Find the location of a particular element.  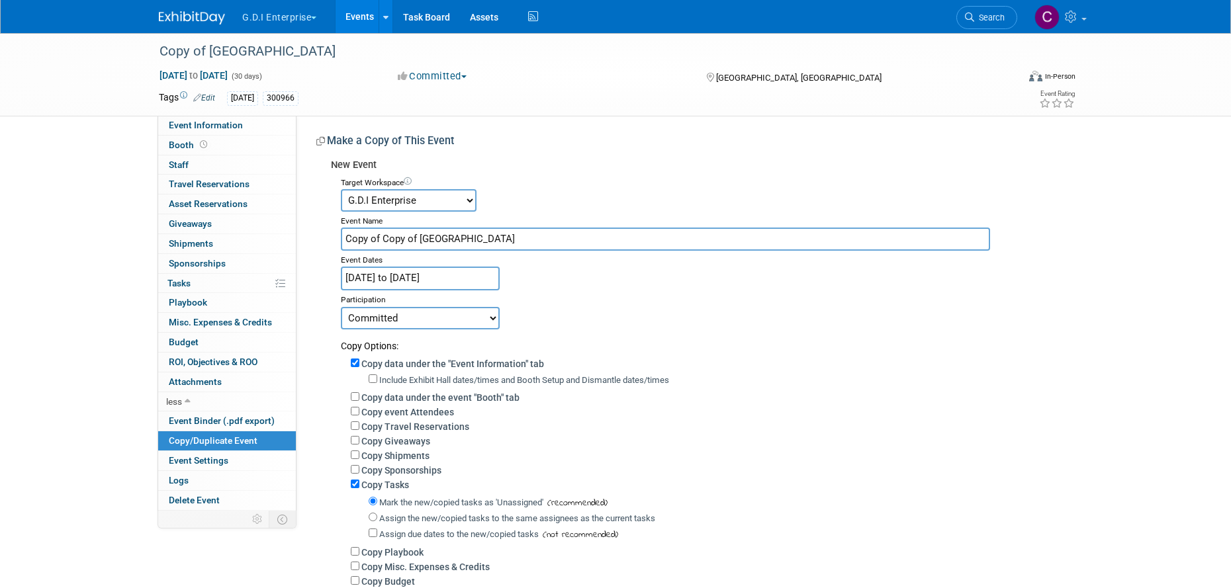

a: Tasks is located at coordinates (227, 283).